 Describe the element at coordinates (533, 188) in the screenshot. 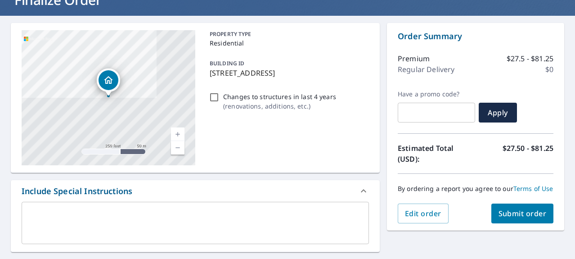

I see `a: Terms of Use` at that location.